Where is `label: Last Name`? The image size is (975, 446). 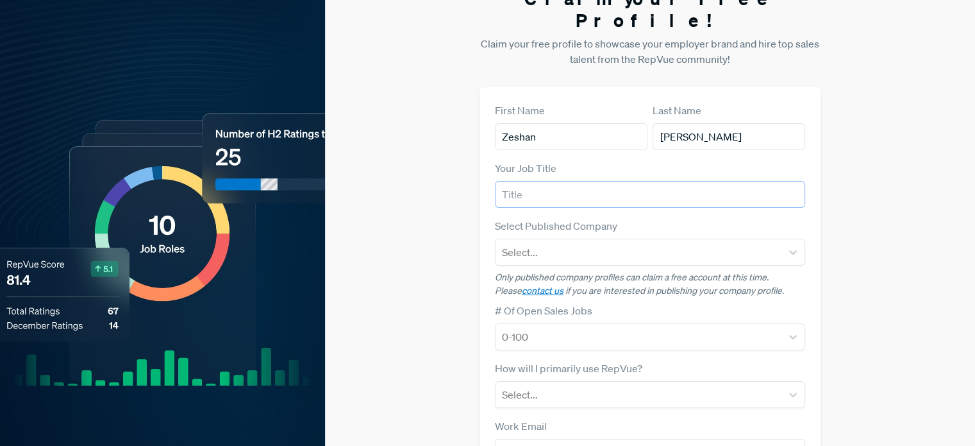
label: Last Name is located at coordinates (677, 110).